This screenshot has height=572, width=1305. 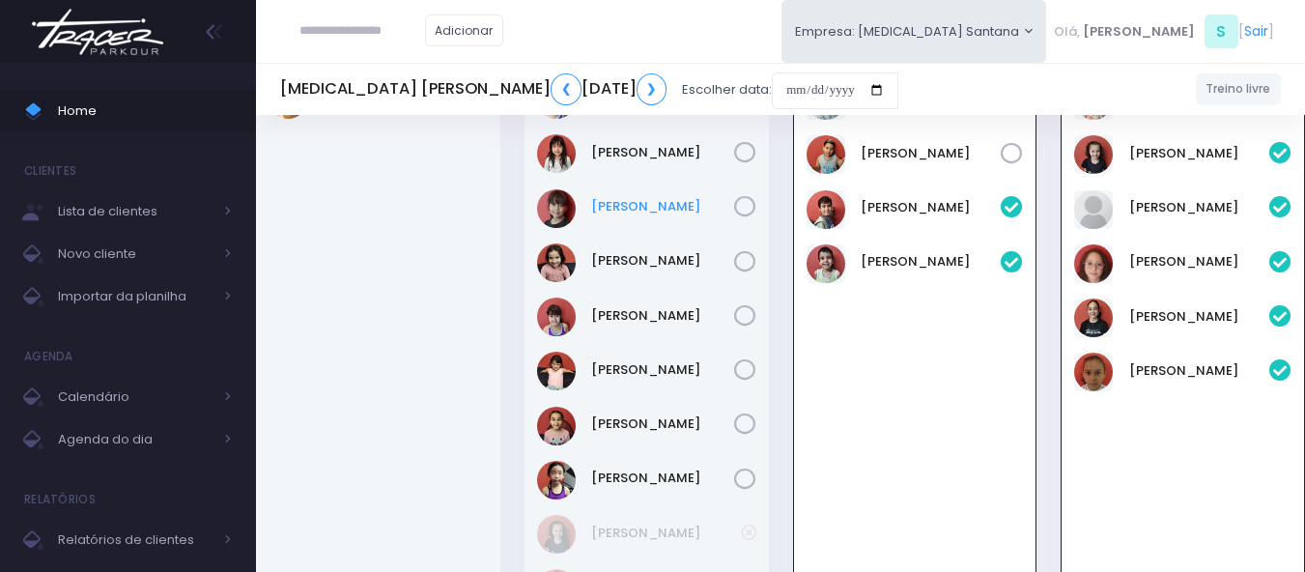 I want to click on div: Escolher data:, so click(x=589, y=90).